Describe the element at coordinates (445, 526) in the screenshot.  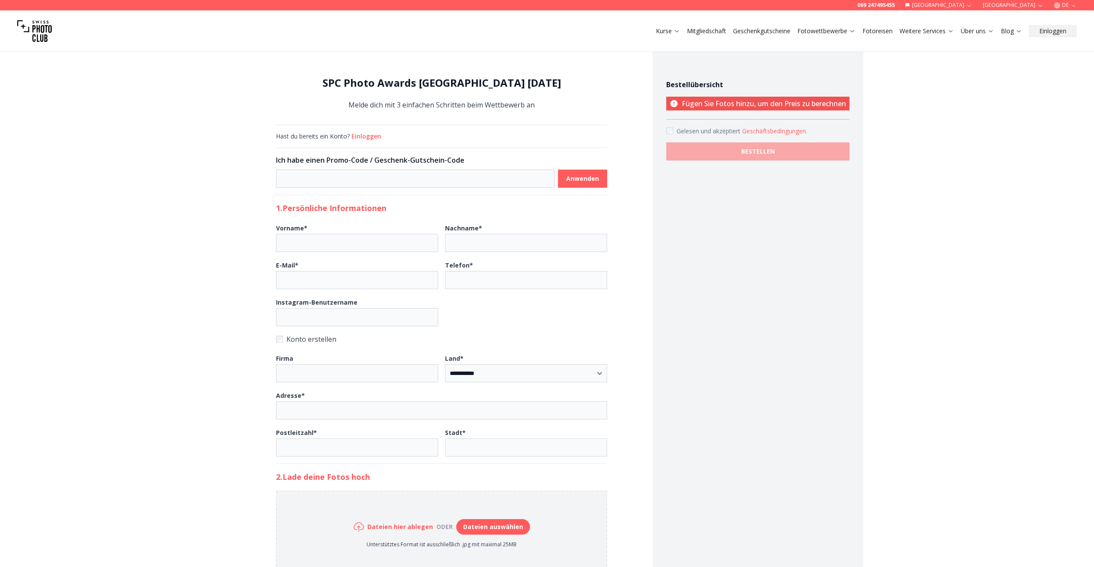
I see `div: oder` at that location.